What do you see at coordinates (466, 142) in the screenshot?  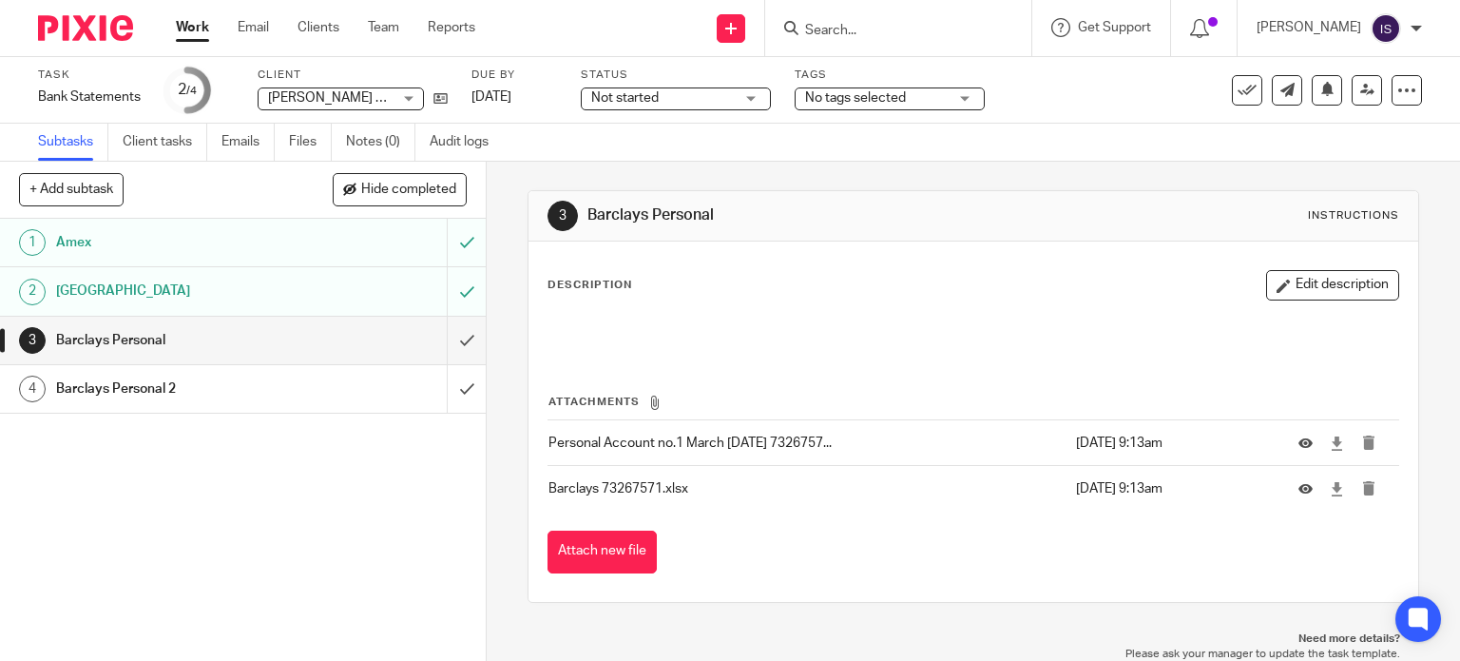 I see `a: Audit logs` at bounding box center [466, 142].